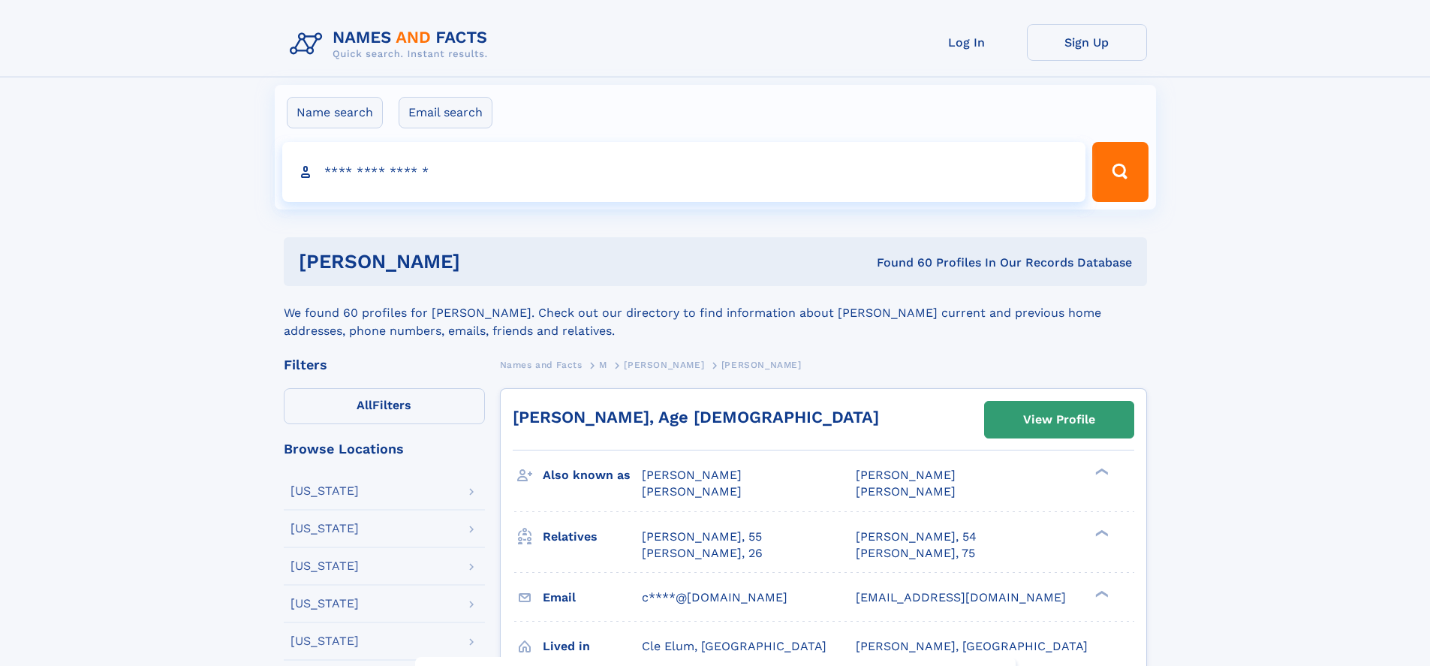  Describe the element at coordinates (592, 475) in the screenshot. I see `h3: Also known as` at that location.